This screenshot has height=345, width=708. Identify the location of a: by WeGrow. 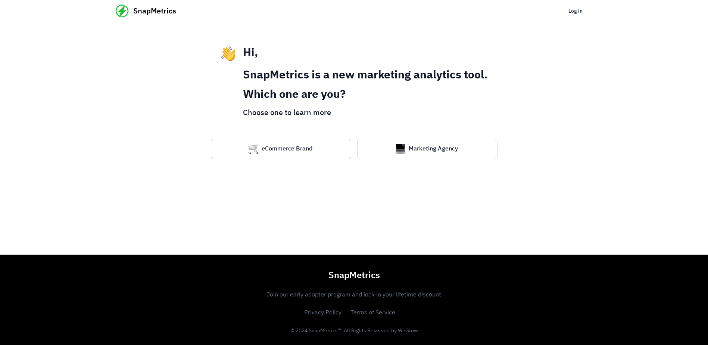
(405, 331).